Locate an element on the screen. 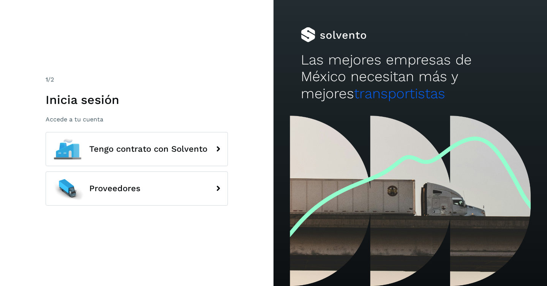 The width and height of the screenshot is (547, 286). span: 1 is located at coordinates (47, 79).